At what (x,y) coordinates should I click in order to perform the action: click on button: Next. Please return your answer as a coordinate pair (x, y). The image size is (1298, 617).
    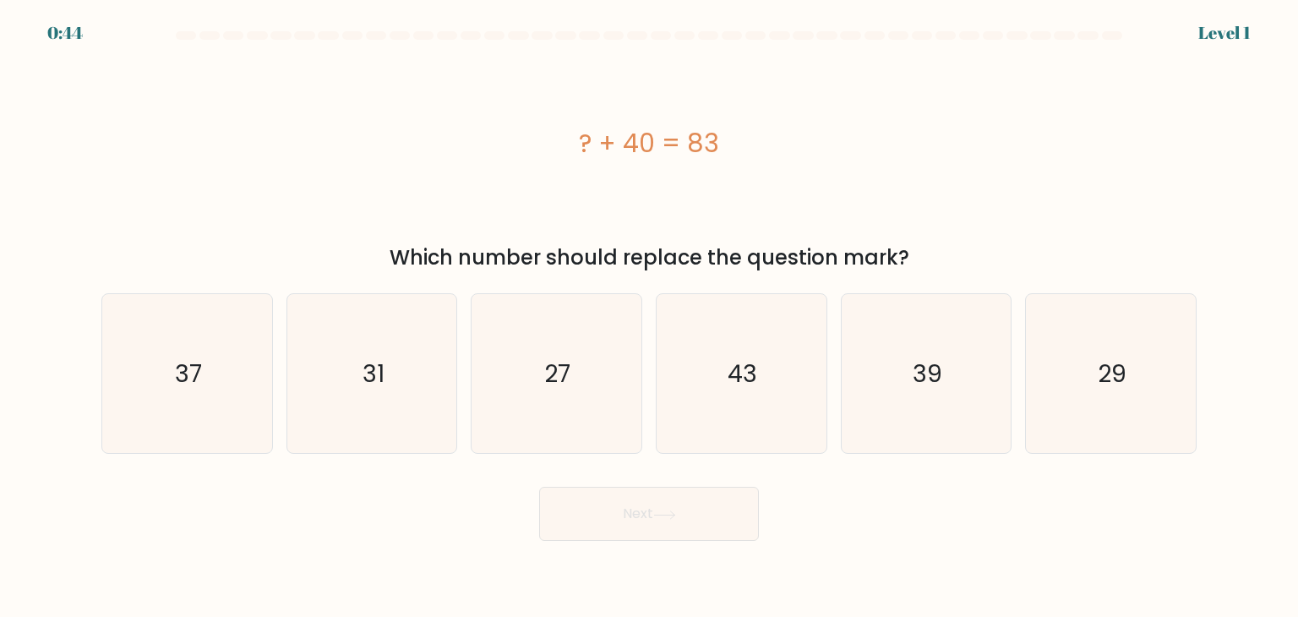
    Looking at the image, I should click on (649, 514).